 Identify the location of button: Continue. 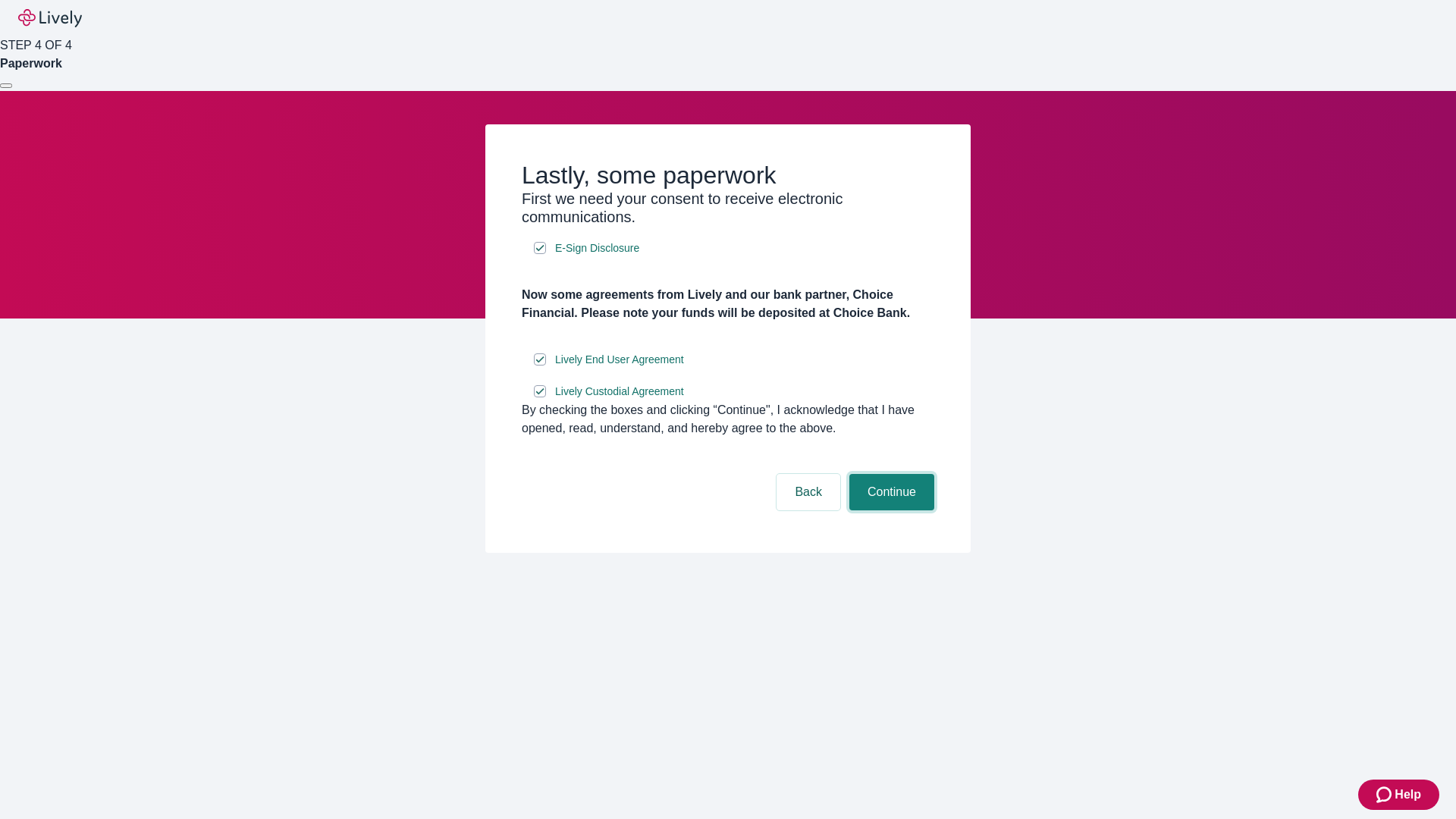
(892, 492).